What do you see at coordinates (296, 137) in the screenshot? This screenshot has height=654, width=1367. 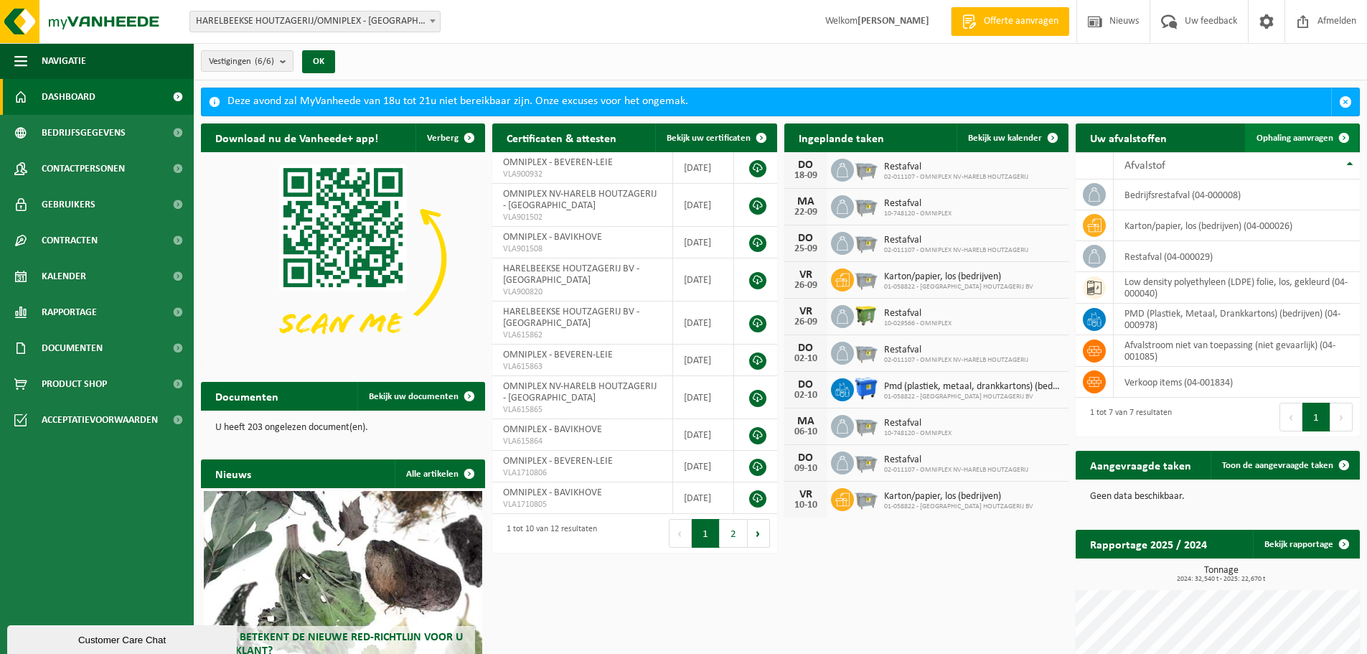 I see `h2: Download nu de Vanheede+ app!` at bounding box center [296, 137].